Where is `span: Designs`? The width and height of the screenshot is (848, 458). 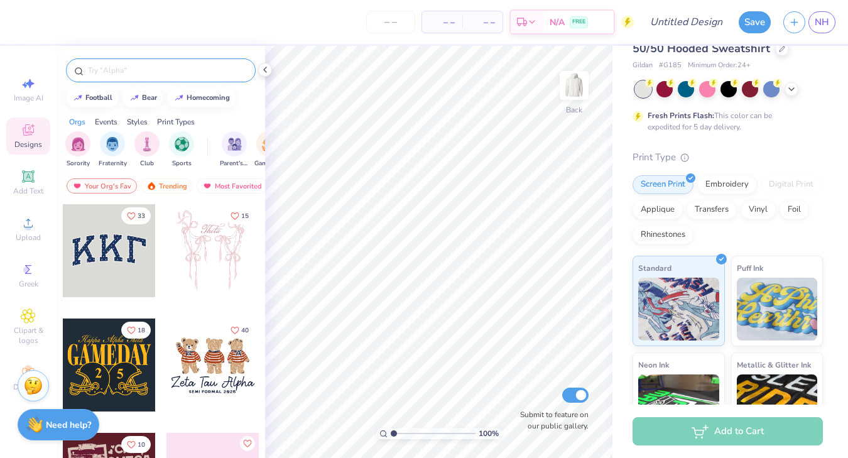
span: Designs is located at coordinates (28, 145).